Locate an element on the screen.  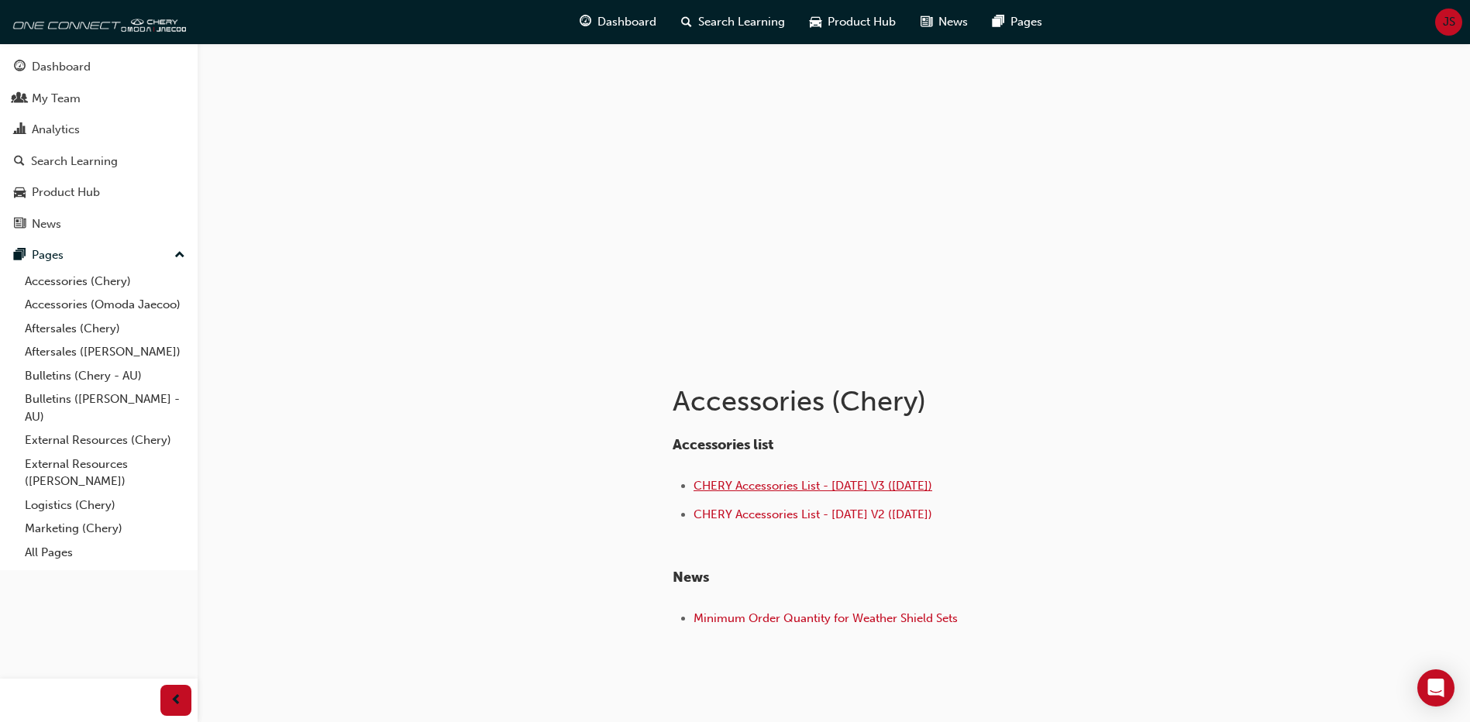
div: Pages is located at coordinates (47, 255).